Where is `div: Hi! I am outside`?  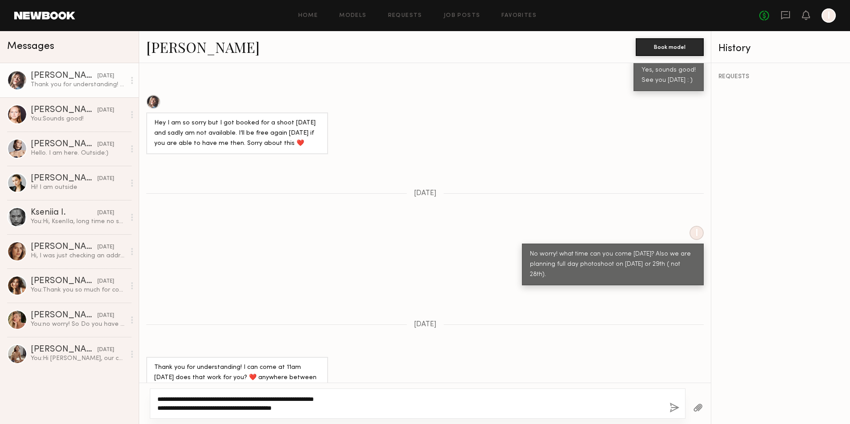
div: Hi! I am outside is located at coordinates (78, 187).